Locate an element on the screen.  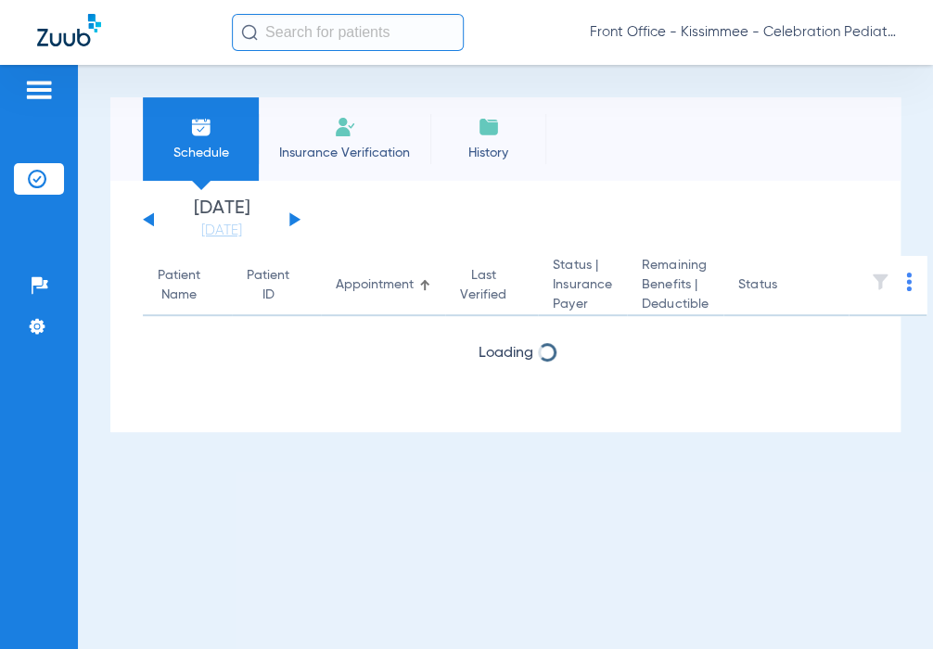
span: Deductible is located at coordinates (675, 304).